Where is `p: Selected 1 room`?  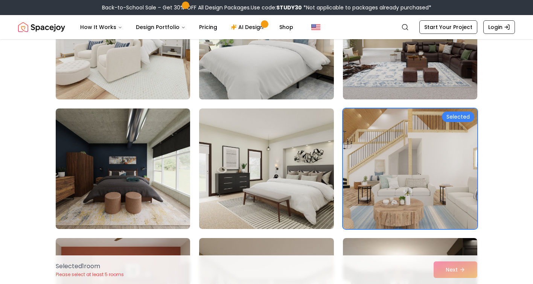
p: Selected 1 room is located at coordinates (90, 266).